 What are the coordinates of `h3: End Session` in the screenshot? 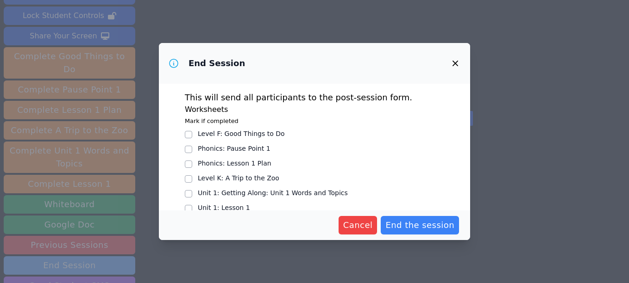 It's located at (217, 63).